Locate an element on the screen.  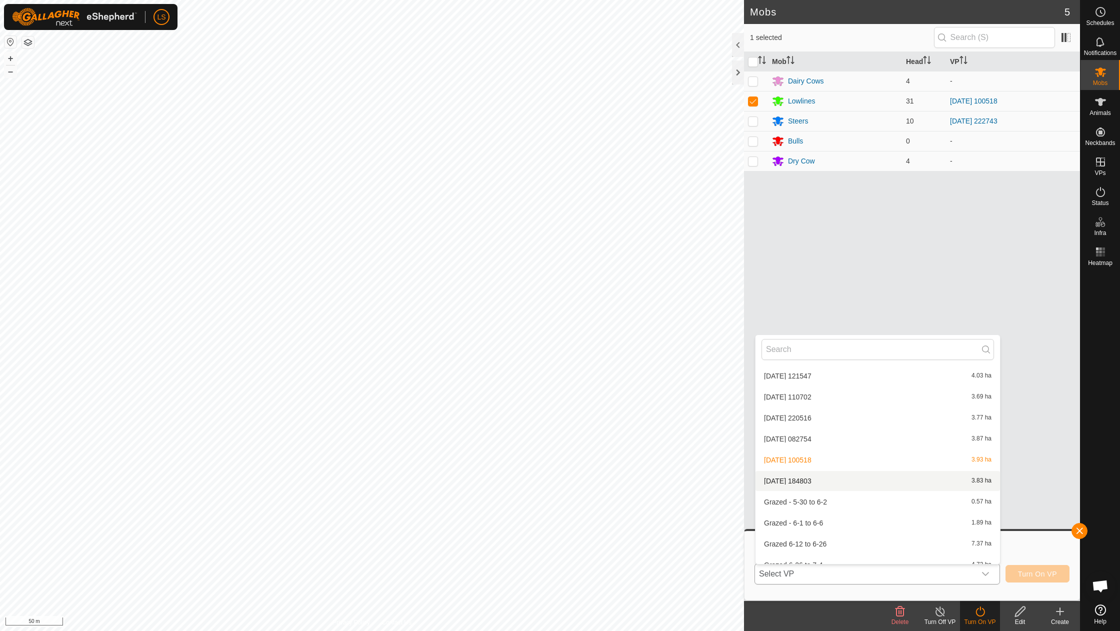
span: 31 is located at coordinates (910, 101).